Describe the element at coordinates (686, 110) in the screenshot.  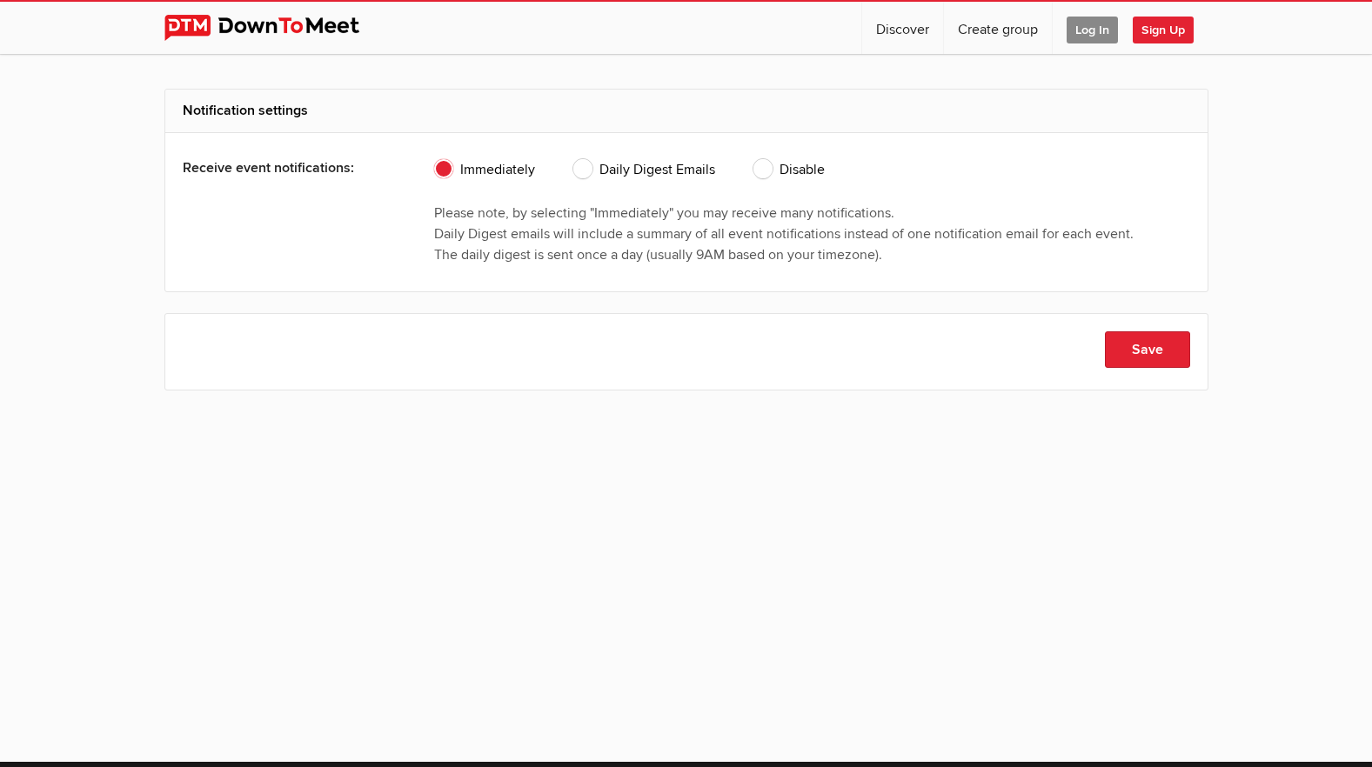
I see `h2: Notification settings` at that location.